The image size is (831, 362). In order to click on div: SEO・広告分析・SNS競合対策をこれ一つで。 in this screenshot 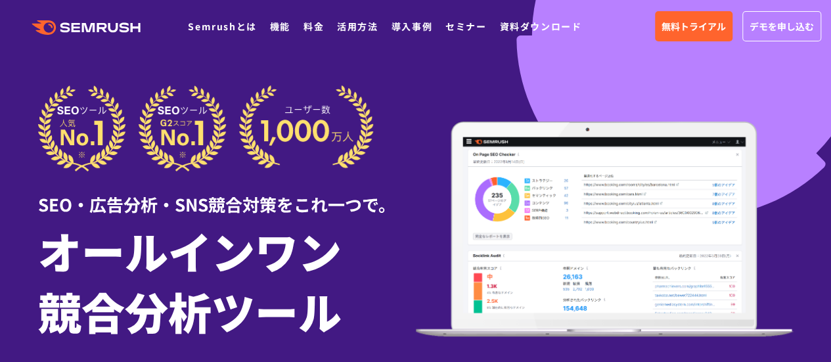, I will do `click(227, 194)`.